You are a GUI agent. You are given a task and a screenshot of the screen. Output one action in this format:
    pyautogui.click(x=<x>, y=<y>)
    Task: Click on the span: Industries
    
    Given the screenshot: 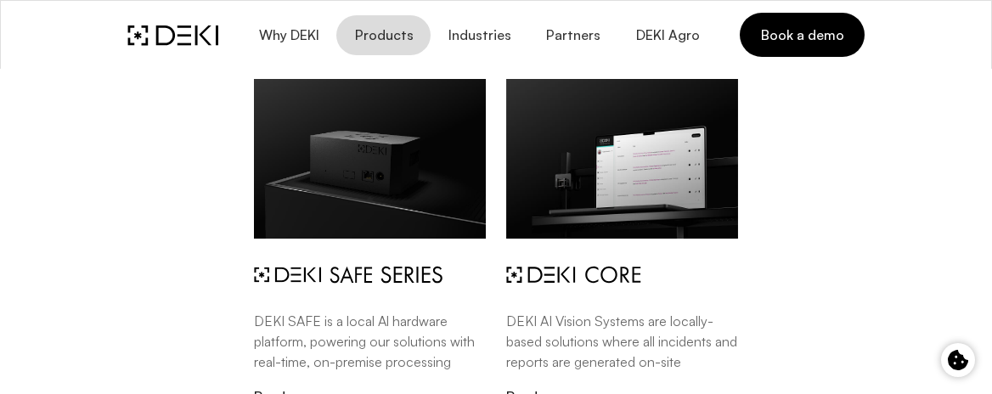 What is the action you would take?
    pyautogui.click(x=479, y=35)
    